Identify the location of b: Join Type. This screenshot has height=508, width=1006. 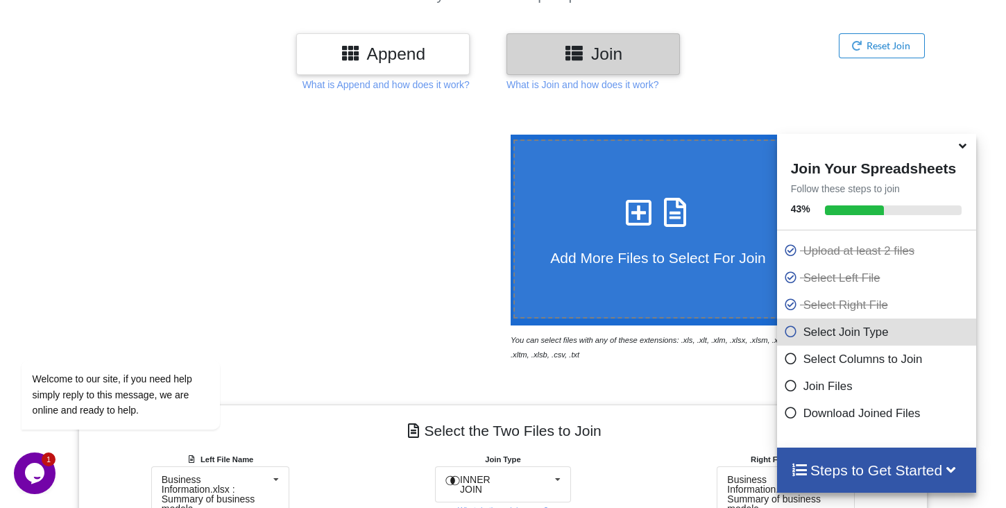
(502, 459).